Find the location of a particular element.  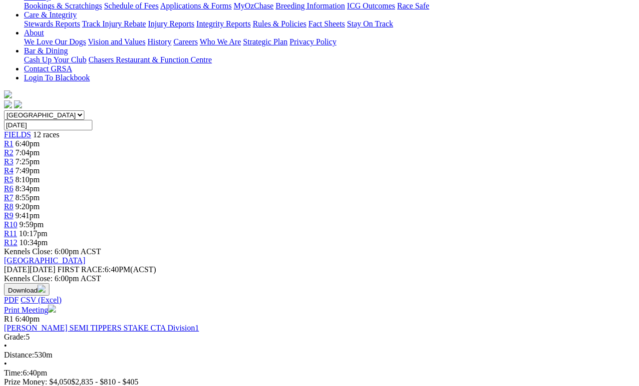

button: Download is located at coordinates (26, 289).